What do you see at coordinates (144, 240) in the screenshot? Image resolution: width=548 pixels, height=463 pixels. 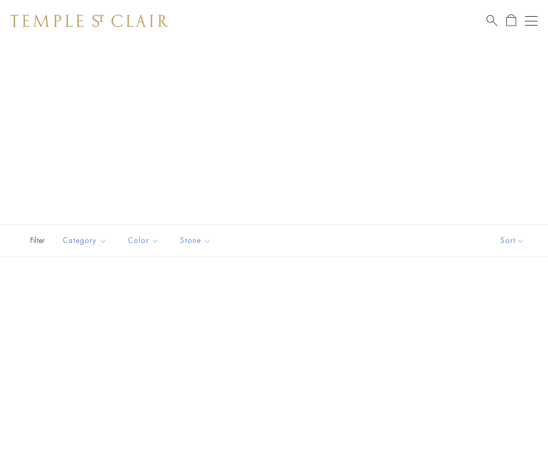 I see `span: Color` at bounding box center [144, 240].